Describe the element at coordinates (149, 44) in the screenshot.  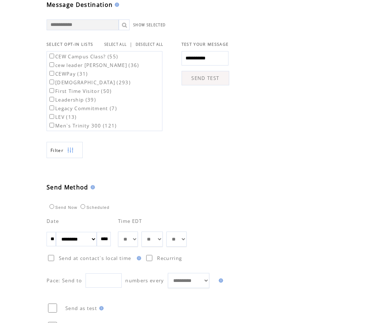
I see `a: DESELECT ALL` at that location.